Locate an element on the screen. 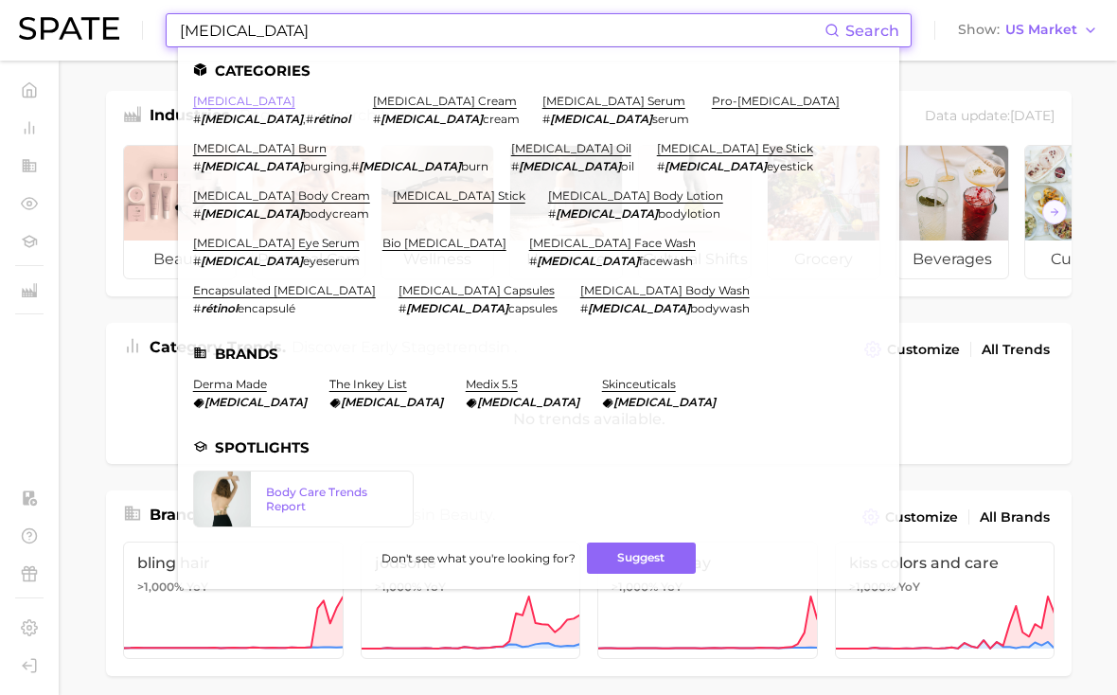 The image size is (1117, 695). span: Don't see what you're looking for? is located at coordinates (478, 557).